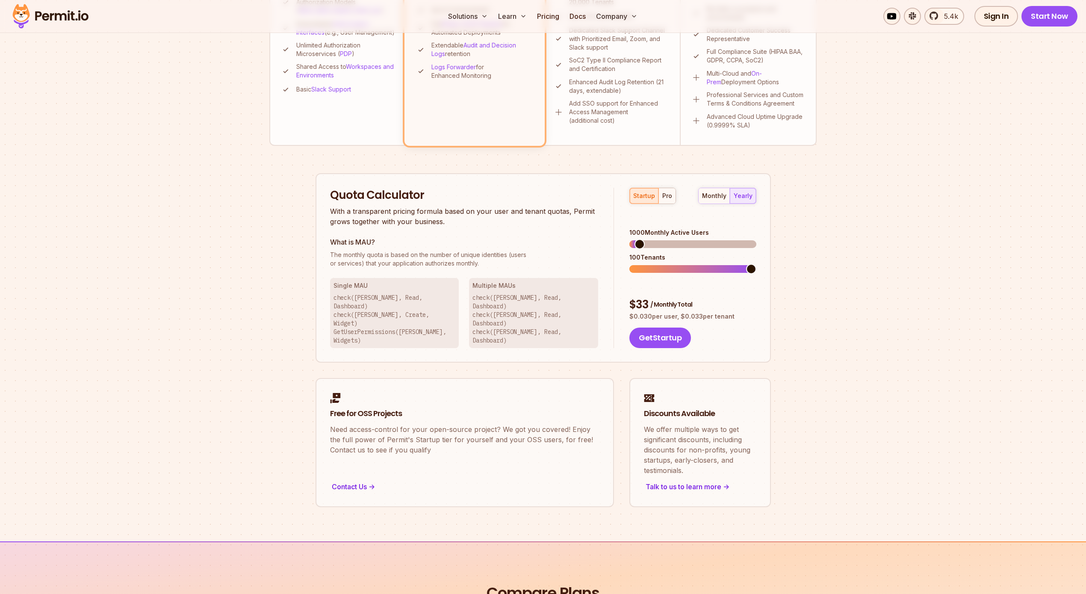  Describe the element at coordinates (346, 50) in the screenshot. I see `p: Unlimited Authorization Microservices ( )` at that location.